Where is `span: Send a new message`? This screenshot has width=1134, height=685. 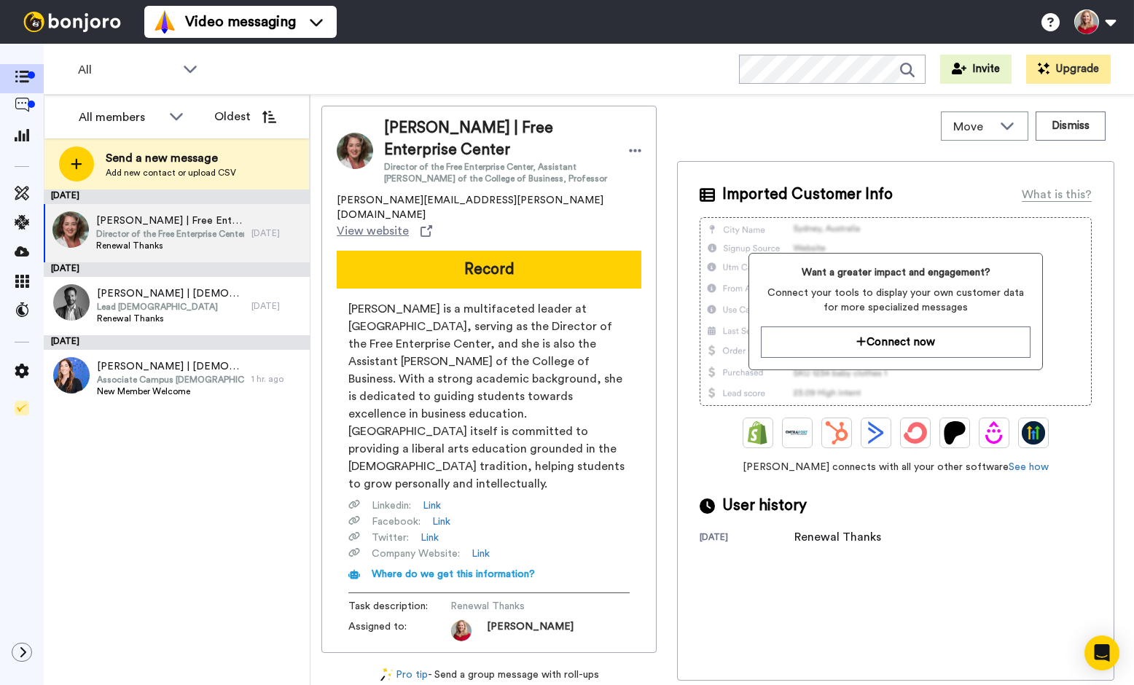 span: Send a new message is located at coordinates (171, 158).